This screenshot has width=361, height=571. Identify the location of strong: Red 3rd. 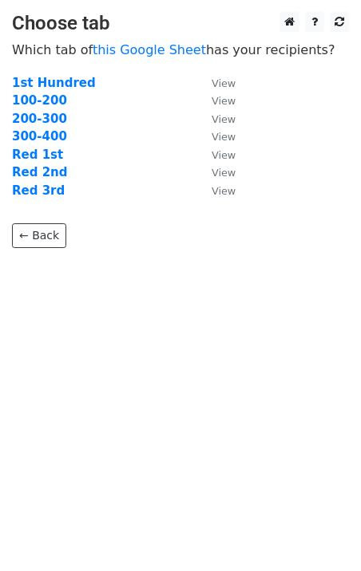
(38, 191).